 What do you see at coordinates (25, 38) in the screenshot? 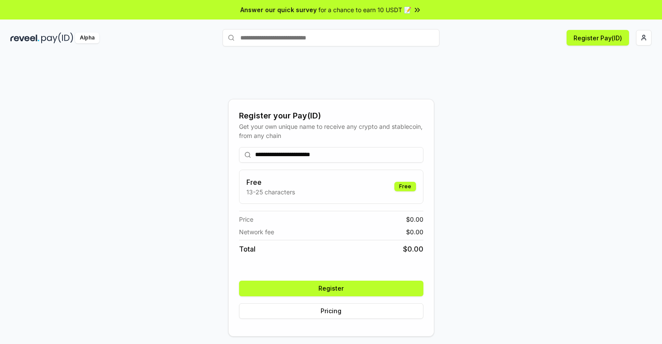
I see `img: reveel_dark` at bounding box center [25, 38].